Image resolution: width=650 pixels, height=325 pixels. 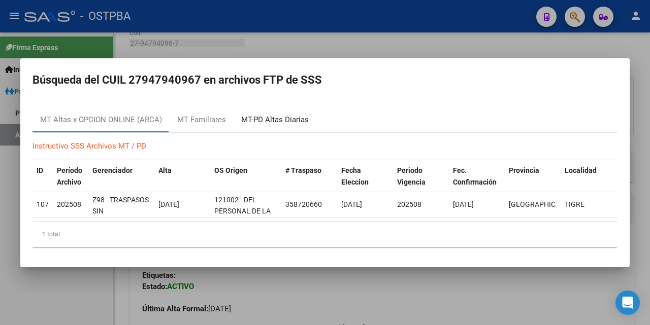 I want to click on span: Alta, so click(x=165, y=171).